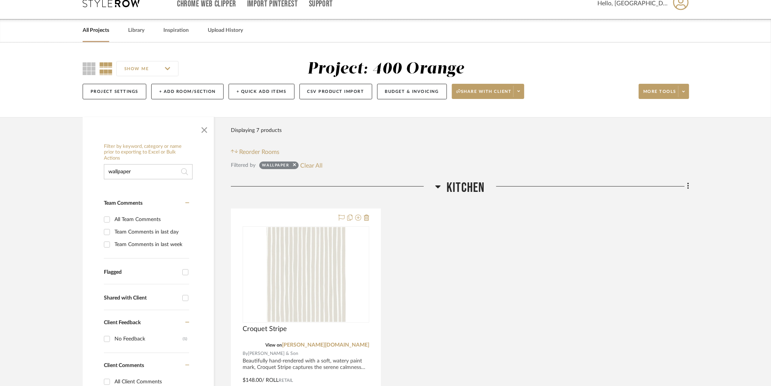 This screenshot has height=386, width=771. Describe the element at coordinates (265, 329) in the screenshot. I see `span: Croquet Stripe` at that location.